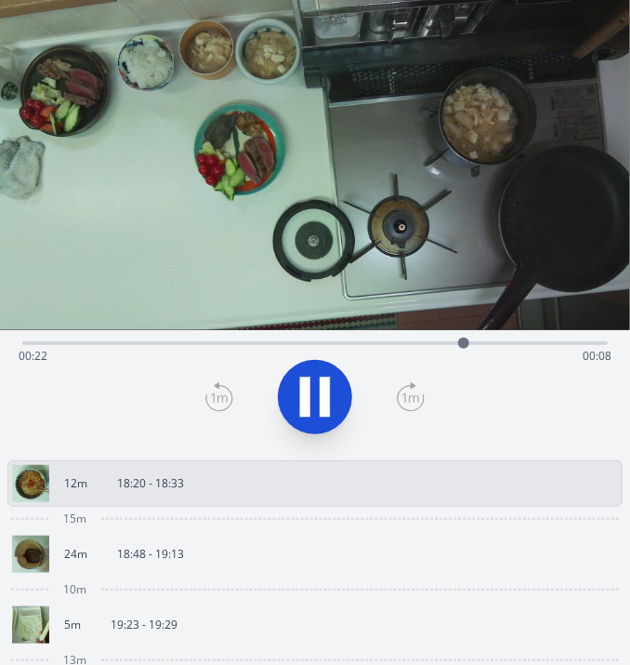 This screenshot has width=630, height=665. I want to click on img: 250809102430_thumb.jpeg, so click(31, 625).